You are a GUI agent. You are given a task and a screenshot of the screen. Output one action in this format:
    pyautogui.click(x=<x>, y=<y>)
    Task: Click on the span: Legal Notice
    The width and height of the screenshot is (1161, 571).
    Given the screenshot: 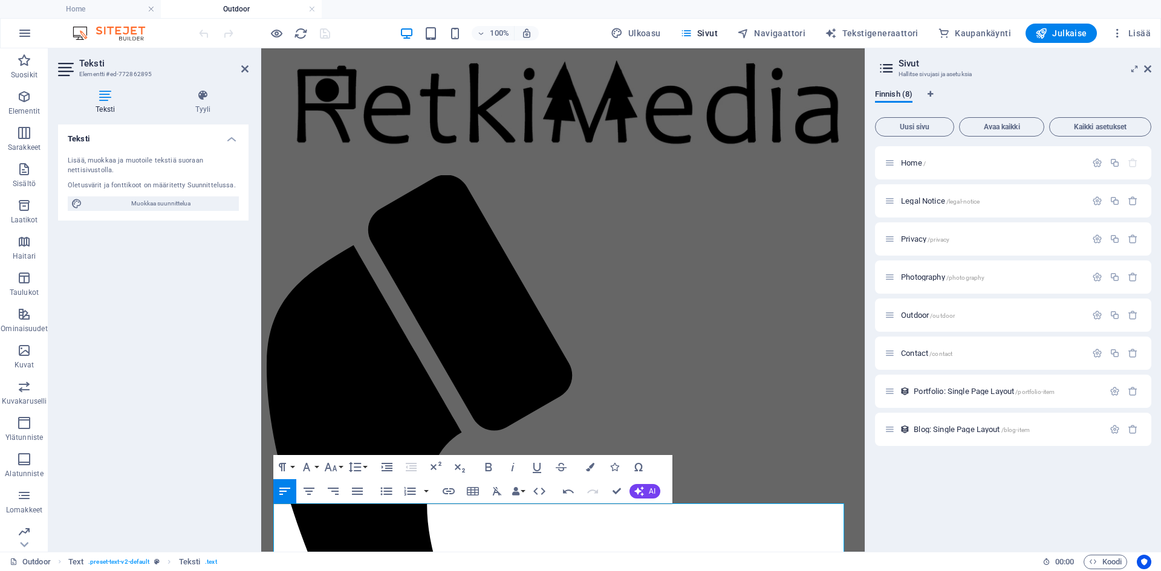 What is the action you would take?
    pyautogui.click(x=940, y=201)
    